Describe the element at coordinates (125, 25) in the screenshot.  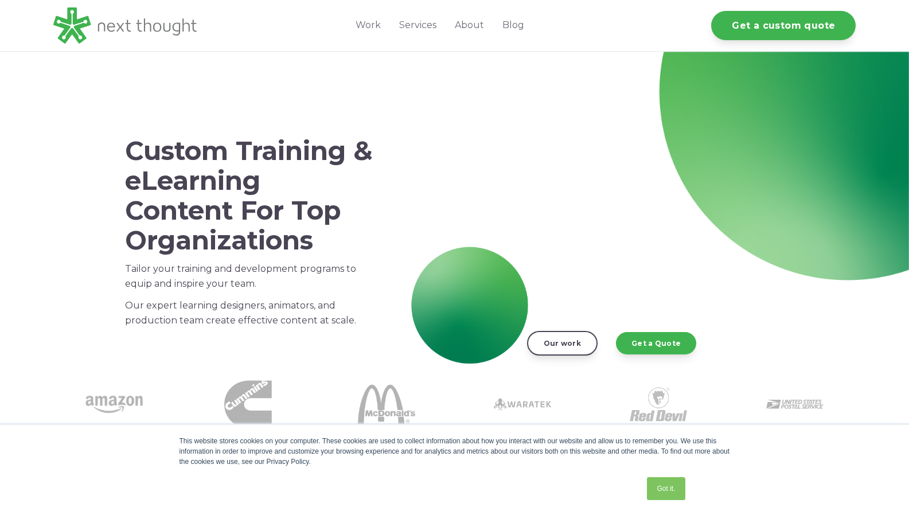
I see `img: LG - NextThought Logo` at that location.